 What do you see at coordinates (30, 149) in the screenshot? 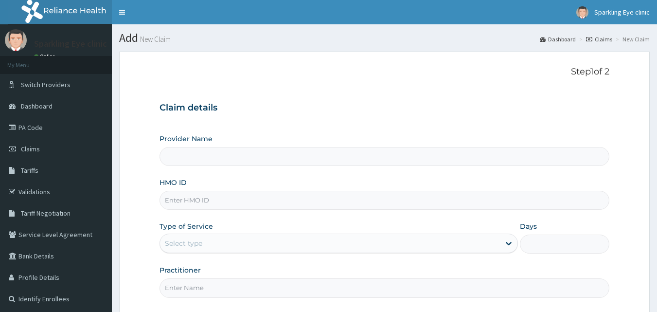
I see `span: Claims` at bounding box center [30, 149].